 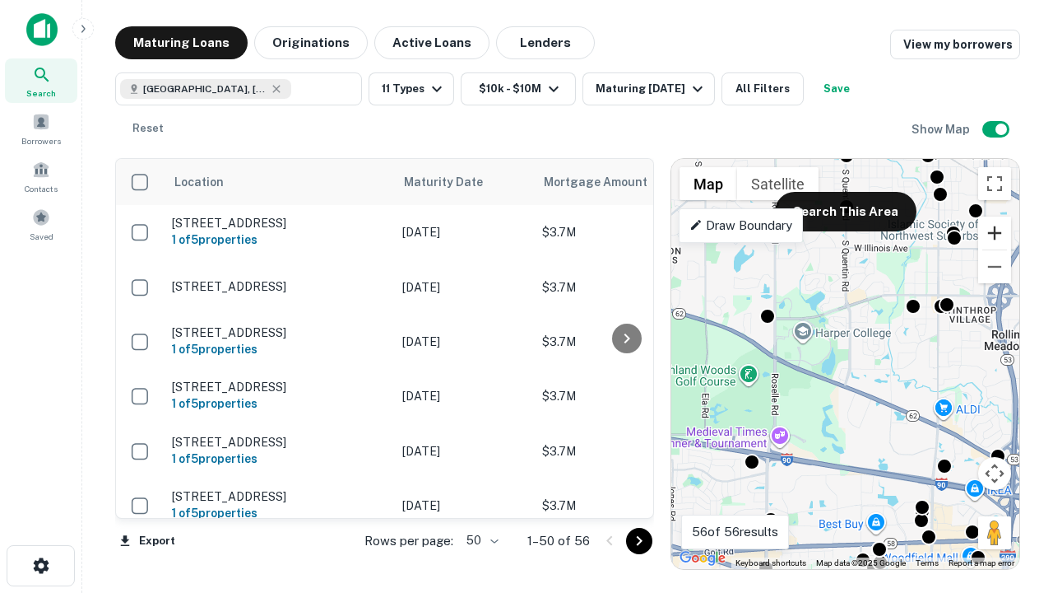 I want to click on h6: Show Map, so click(x=942, y=129).